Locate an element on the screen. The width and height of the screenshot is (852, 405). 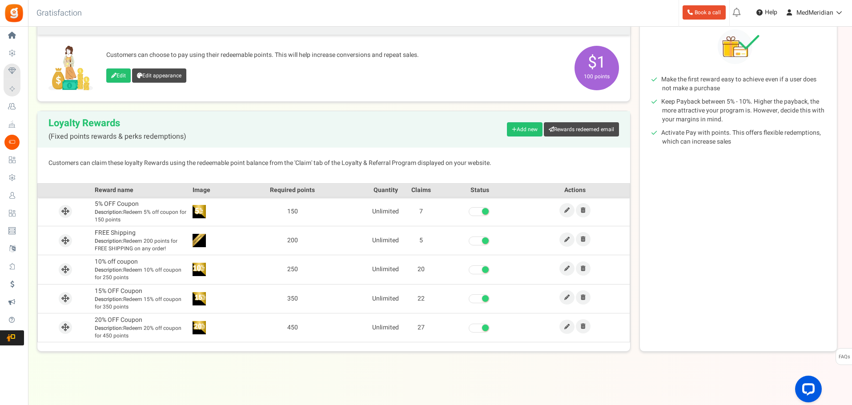
td: 200 is located at coordinates (292, 240).